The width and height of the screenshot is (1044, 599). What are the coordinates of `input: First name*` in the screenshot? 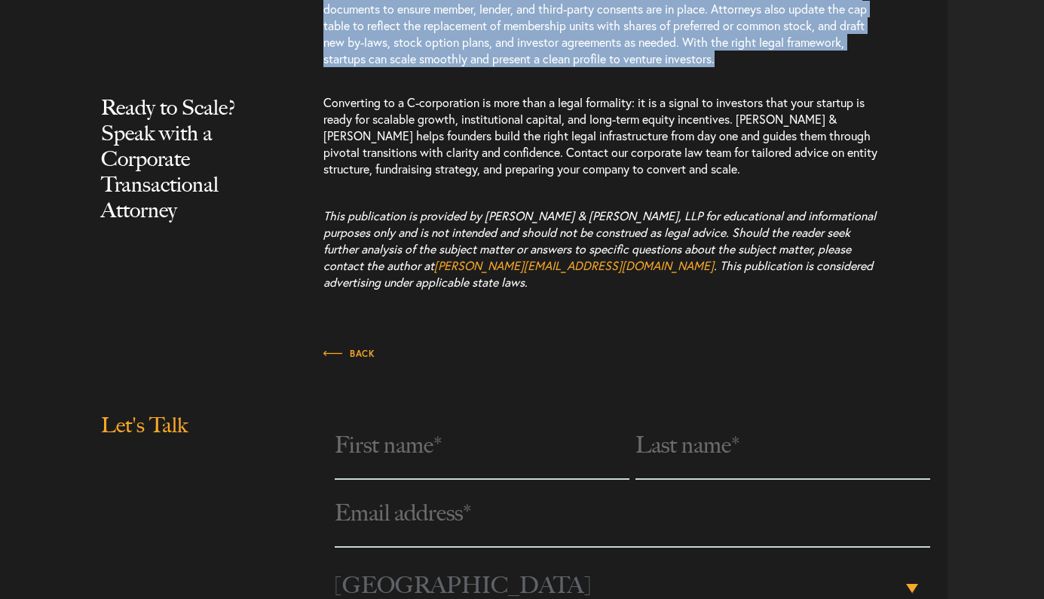 It's located at (482, 446).